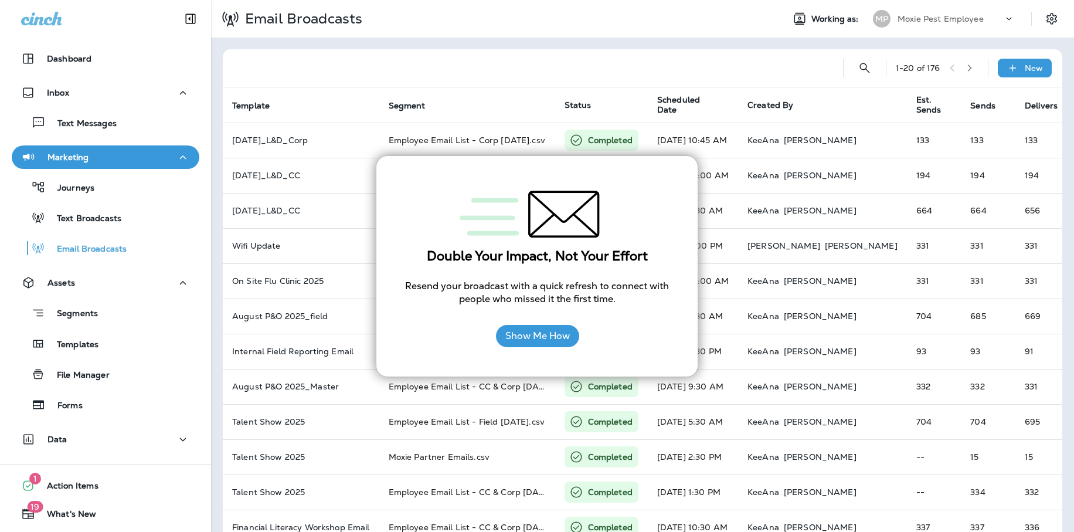 The height and width of the screenshot is (532, 1074). I want to click on div: 1 - 20 of 176, so click(918, 68).